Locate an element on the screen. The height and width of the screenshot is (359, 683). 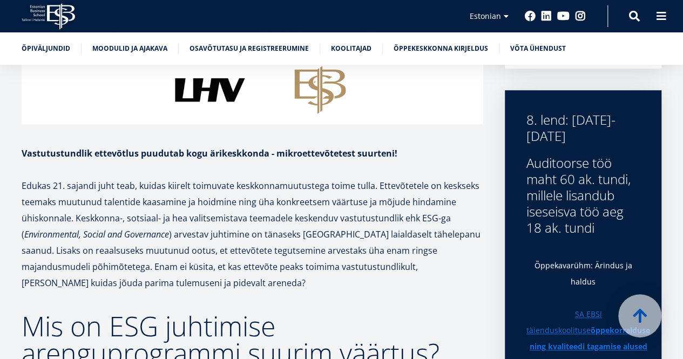
strong: Vastutustundlik ettevõtlus puudutab kogu ärikeskkonda - mikroettevõtetest suurteni! is located at coordinates (209, 153).